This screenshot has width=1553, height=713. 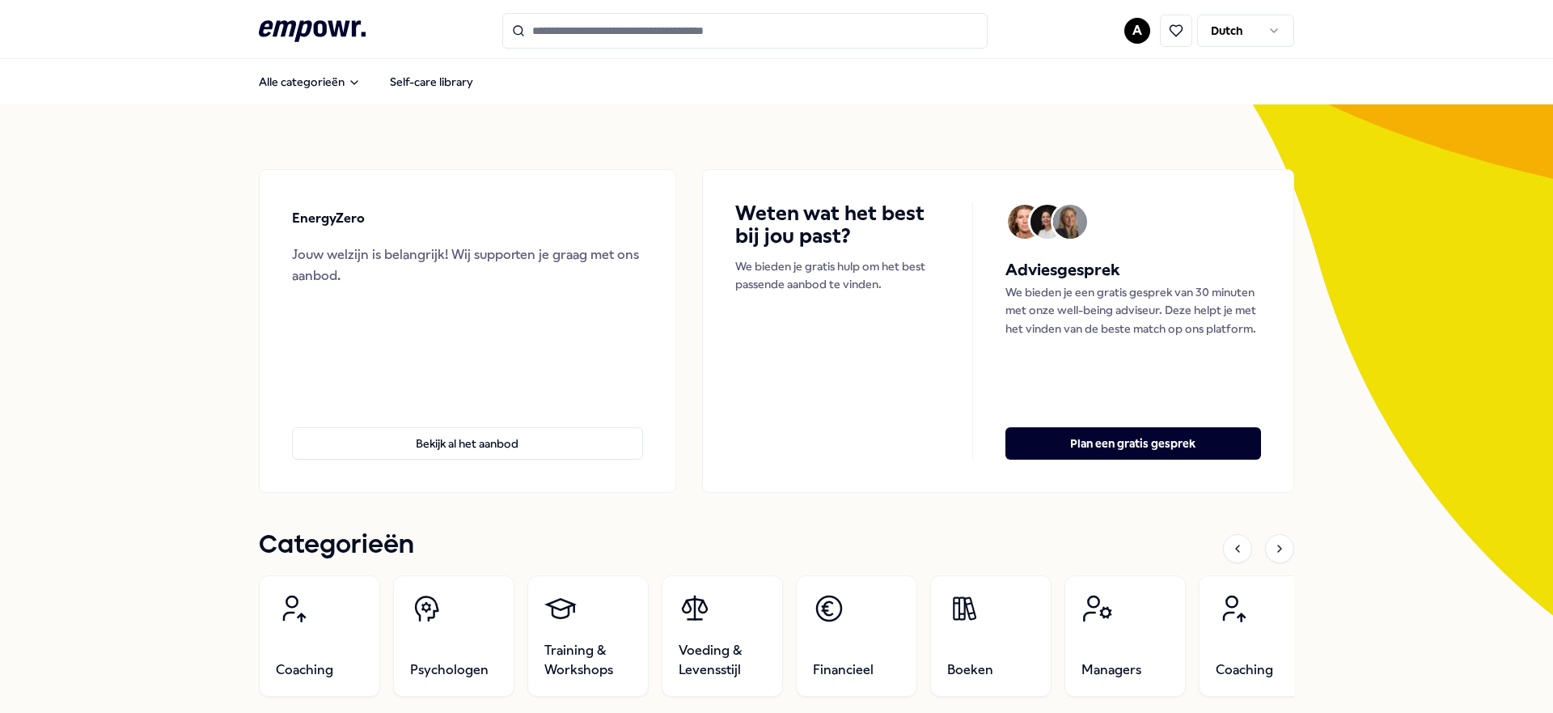 What do you see at coordinates (722, 660) in the screenshot?
I see `span: Voeding & Levensstijl` at bounding box center [722, 660].